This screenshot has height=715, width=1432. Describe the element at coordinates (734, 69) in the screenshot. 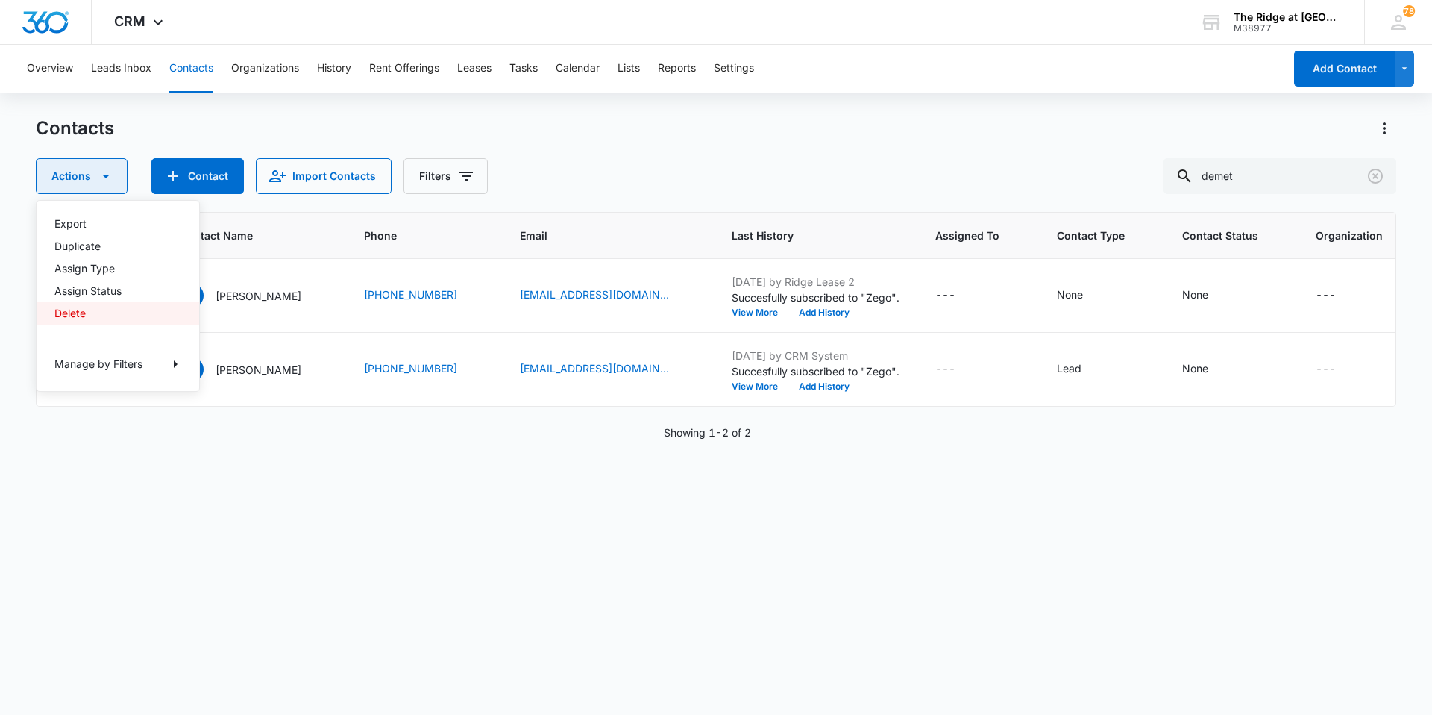

I see `button: Settings` at that location.